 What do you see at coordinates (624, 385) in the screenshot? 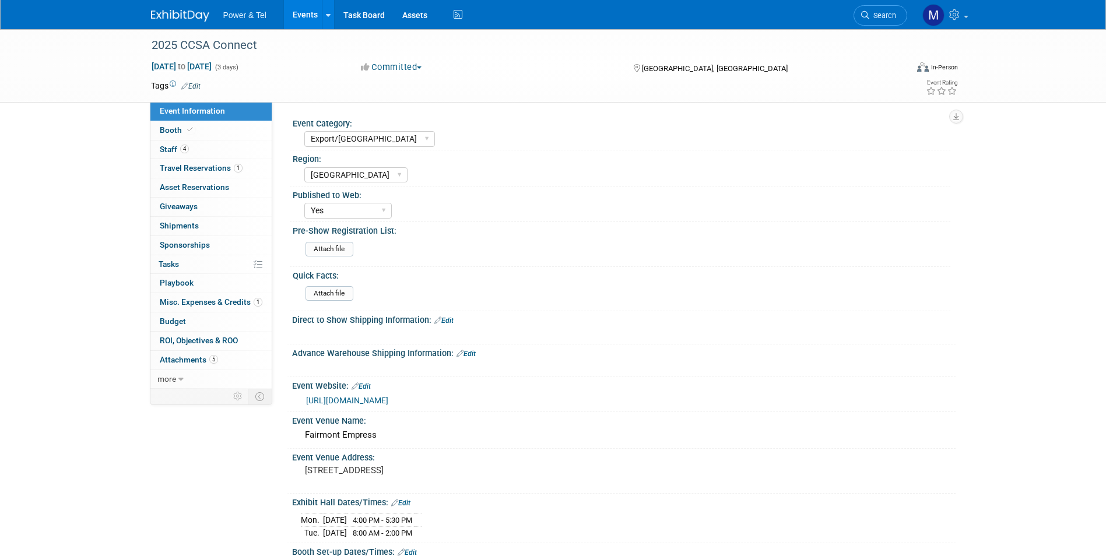
I see `div: Event Website:` at bounding box center [624, 385].